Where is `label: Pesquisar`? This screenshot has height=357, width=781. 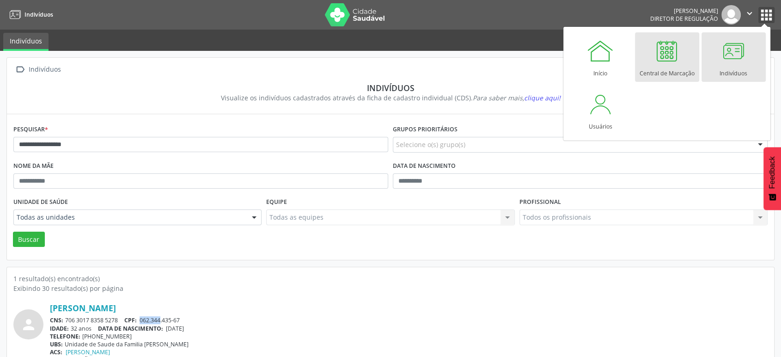 label: Pesquisar is located at coordinates (30, 129).